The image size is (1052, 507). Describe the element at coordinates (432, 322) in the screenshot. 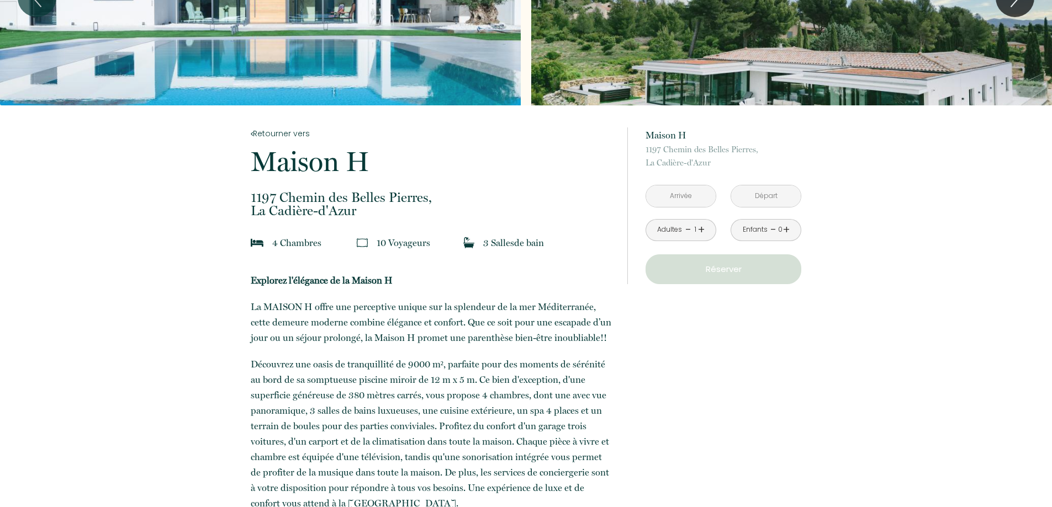

I see `p: ​La MAISON H offre une perceptive unique sur la splendeur de la mer Méditerranée, cette demeure m...` at that location.